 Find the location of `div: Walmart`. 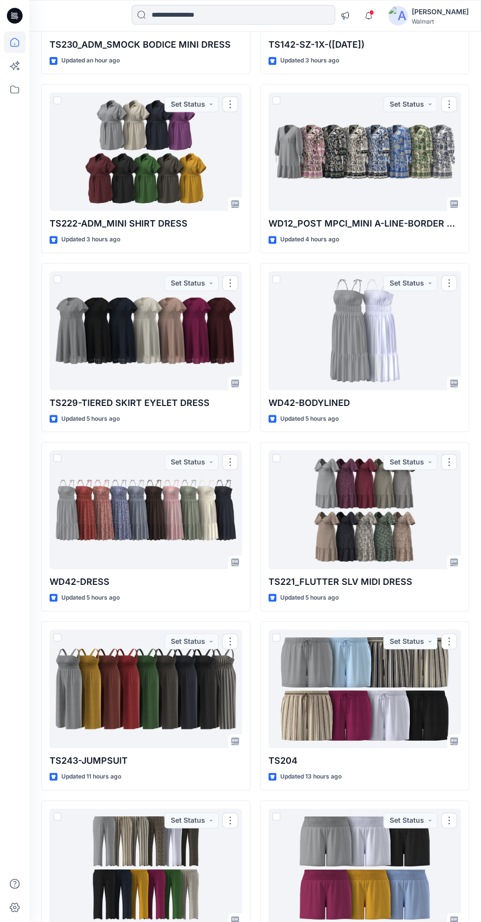

div: Walmart is located at coordinates (441, 21).